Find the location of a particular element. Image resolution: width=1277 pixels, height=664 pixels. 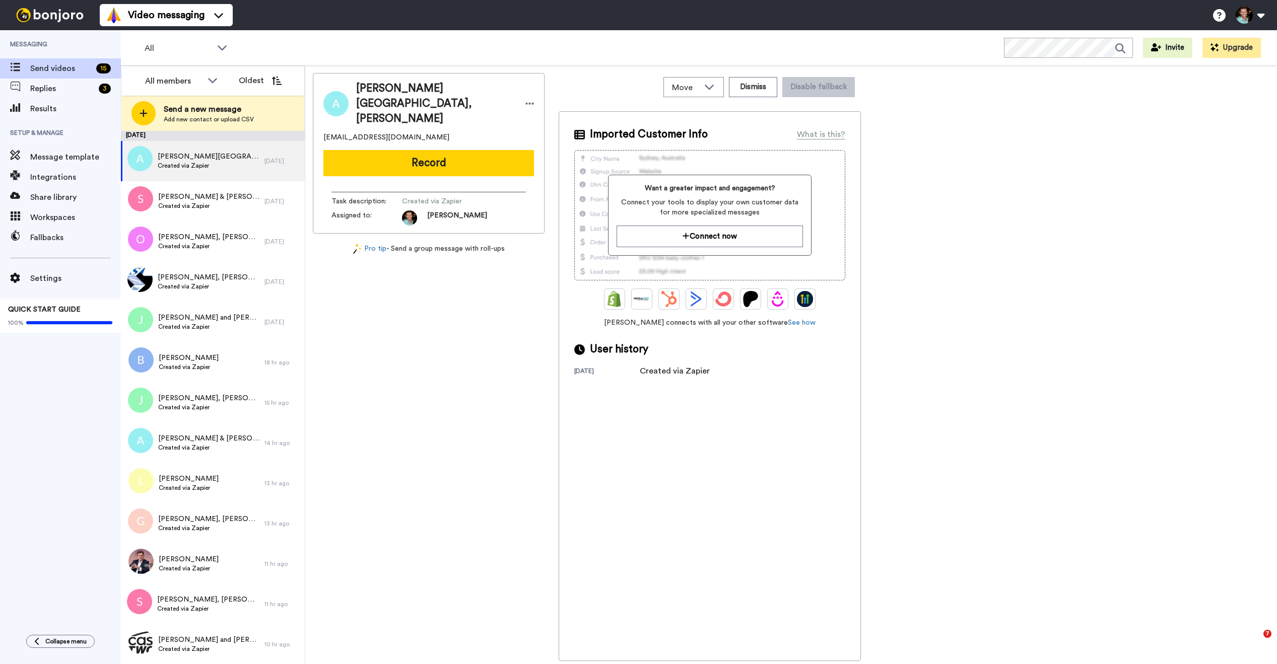

img: Image of Arlen Lancaster, Staci Lancaster is located at coordinates (336, 104).